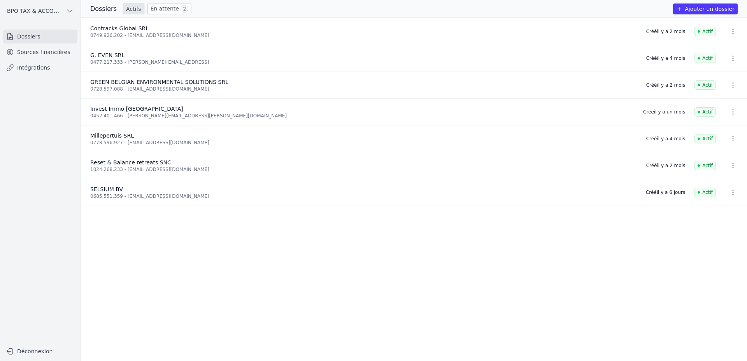 The width and height of the screenshot is (747, 361). Describe the element at coordinates (169, 9) in the screenshot. I see `a: En attente 2` at that location.